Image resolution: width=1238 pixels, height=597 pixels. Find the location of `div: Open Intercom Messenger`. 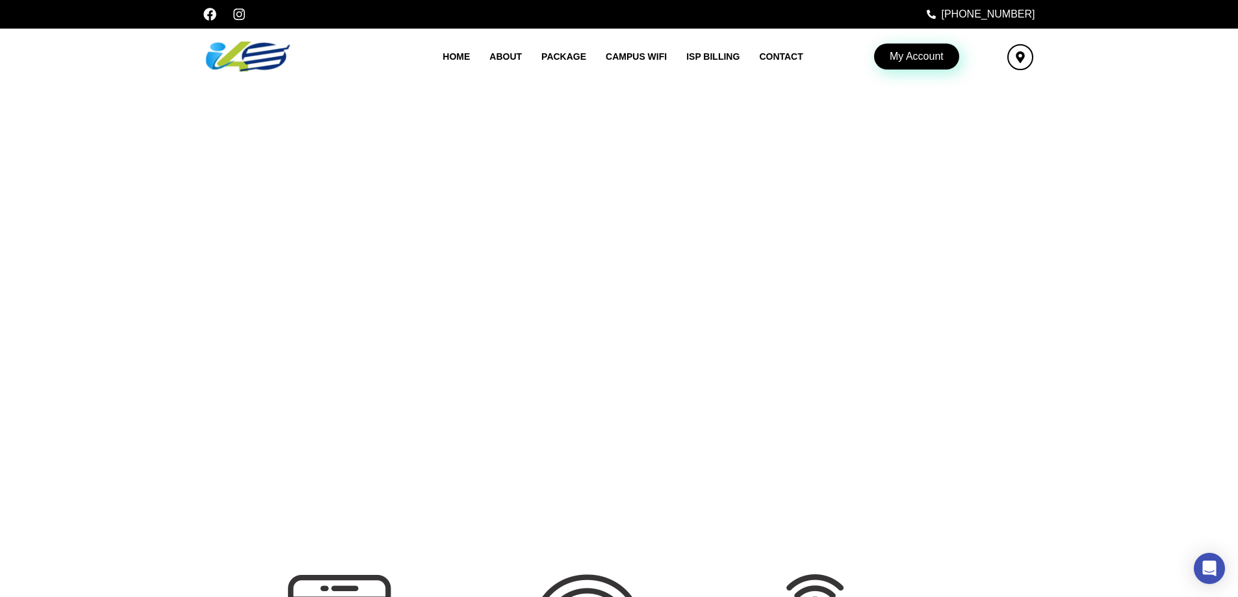

div: Open Intercom Messenger is located at coordinates (1209, 569).